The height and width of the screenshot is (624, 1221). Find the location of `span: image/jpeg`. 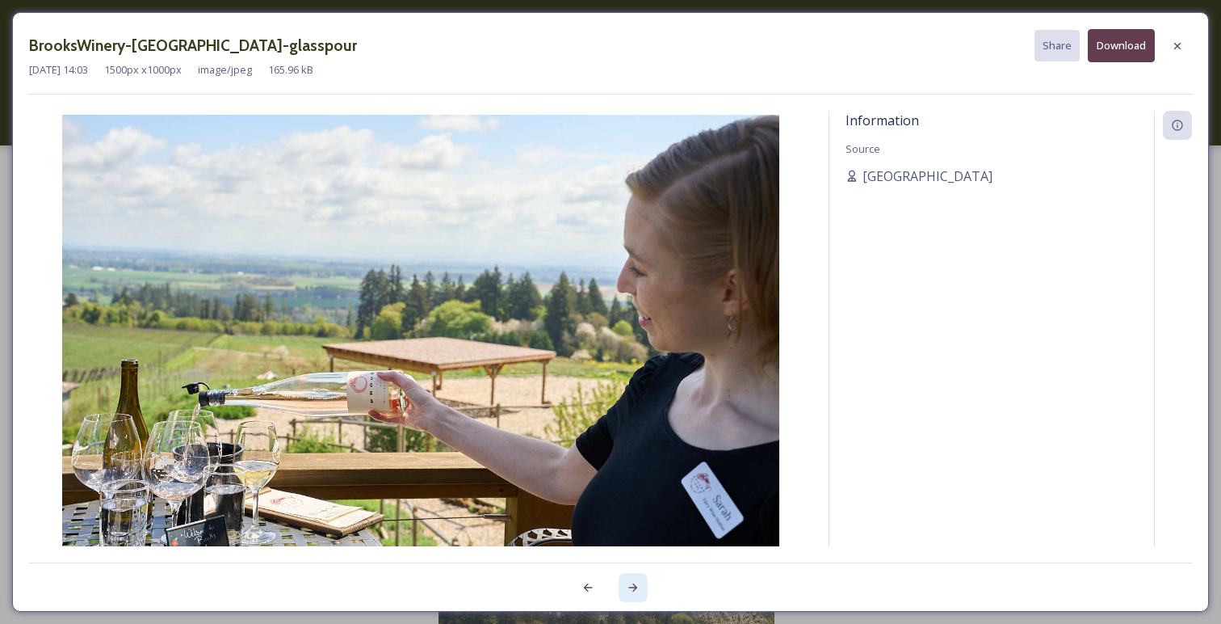

span: image/jpeg is located at coordinates (225, 69).